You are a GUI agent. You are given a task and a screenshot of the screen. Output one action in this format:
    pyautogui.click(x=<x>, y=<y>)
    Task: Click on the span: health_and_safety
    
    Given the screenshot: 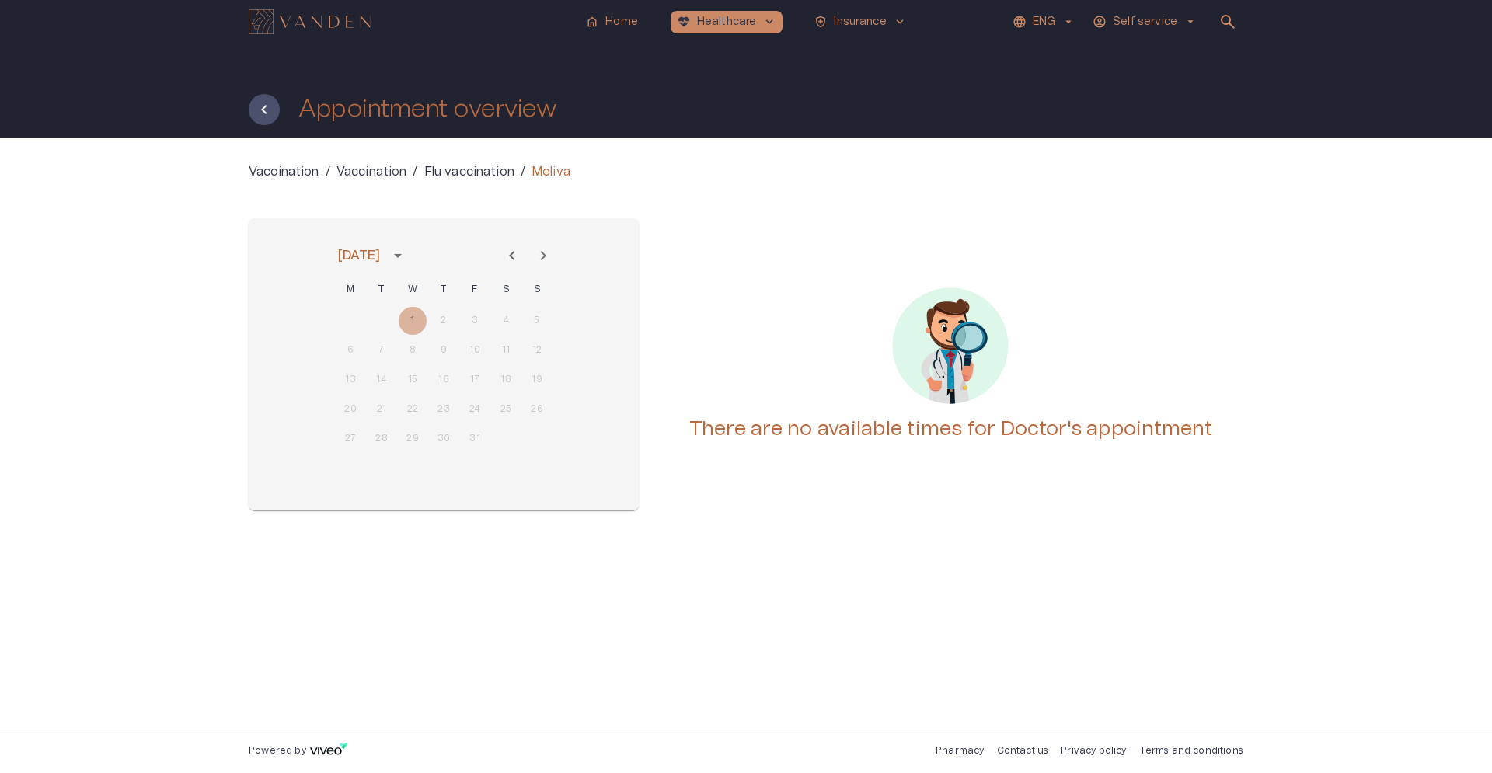 What is the action you would take?
    pyautogui.click(x=821, y=22)
    